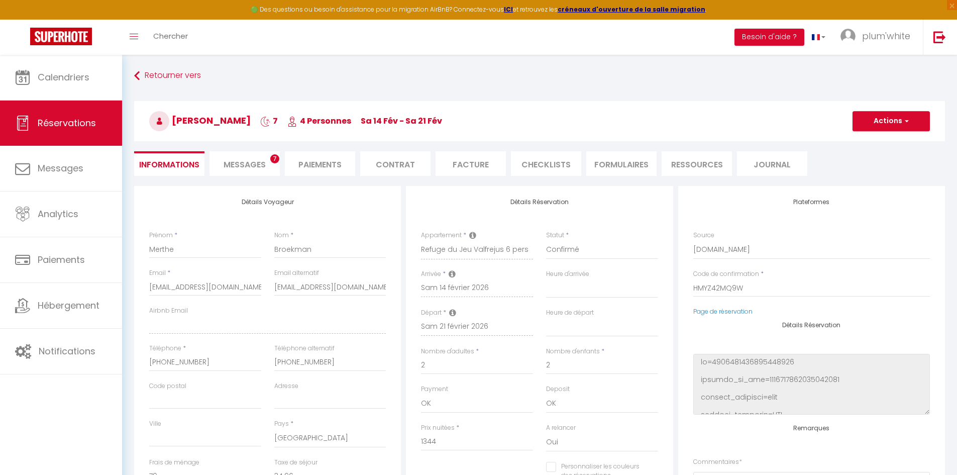  What do you see at coordinates (508, 9) in the screenshot?
I see `a: ICI` at bounding box center [508, 9].